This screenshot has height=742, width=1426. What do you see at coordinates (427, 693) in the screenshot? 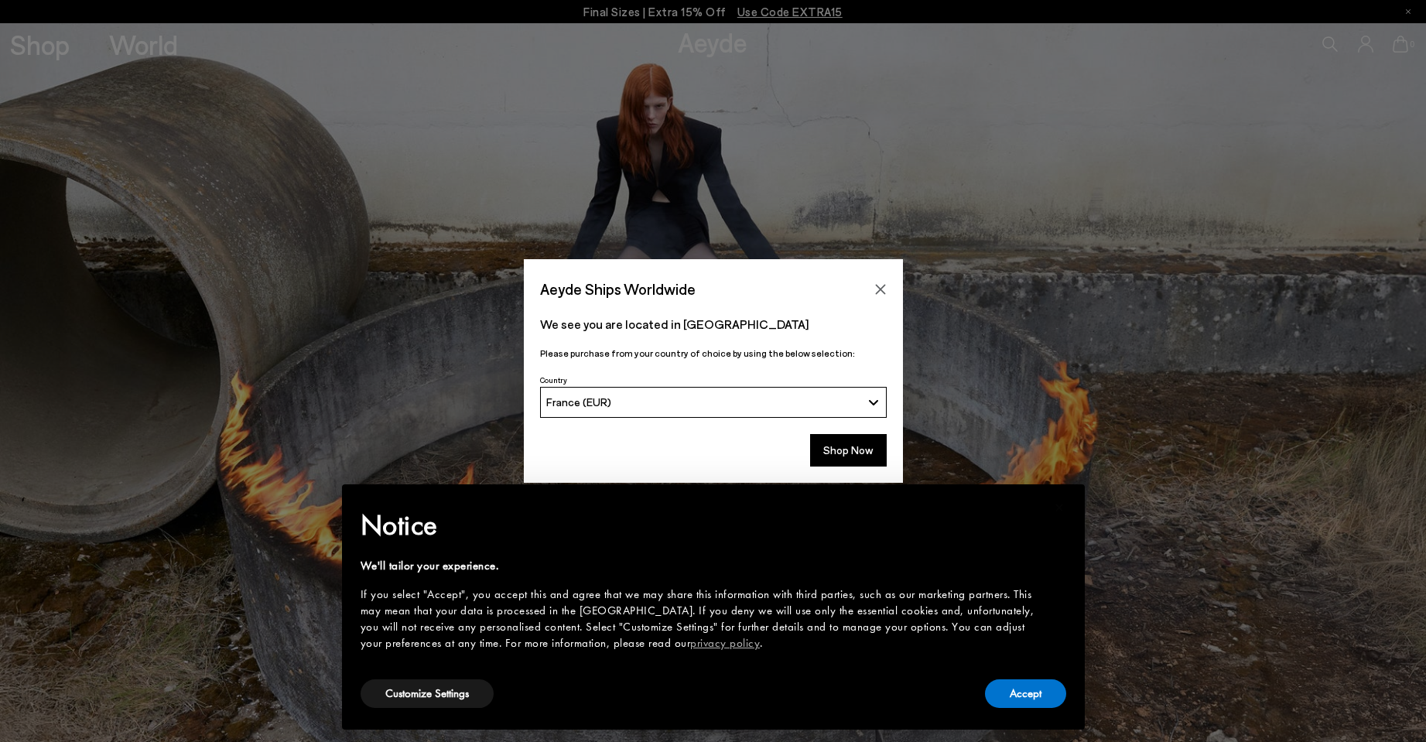
I see `button: Customize Settings` at bounding box center [427, 693].